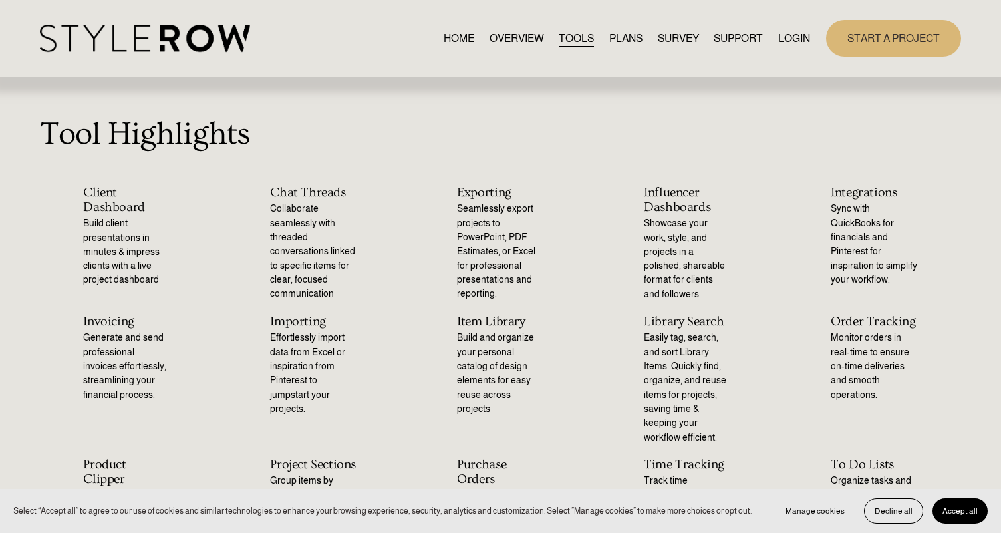  What do you see at coordinates (500, 251) in the screenshot?
I see `p: Seamlessly export projects to PowerPoint, PDF Estimates, or Excel for professional presentations ...` at bounding box center [500, 251].